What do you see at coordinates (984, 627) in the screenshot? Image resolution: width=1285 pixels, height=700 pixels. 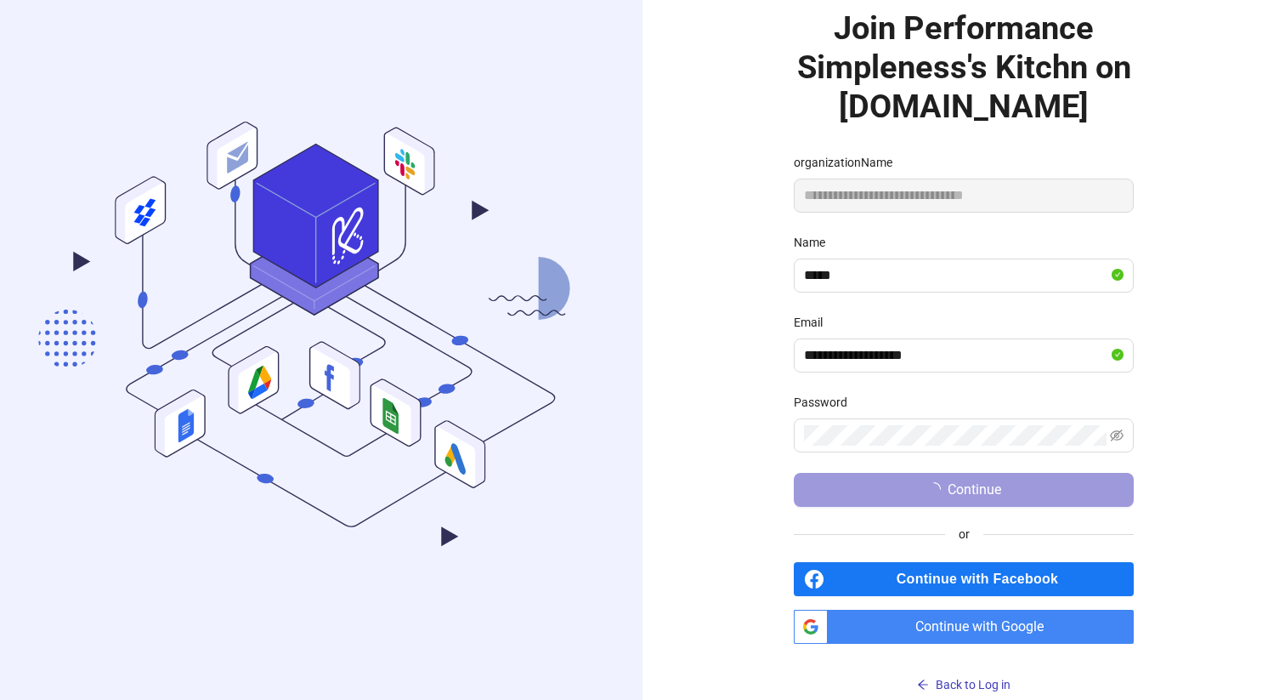 I see `span: Continue with Google` at bounding box center [984, 627].